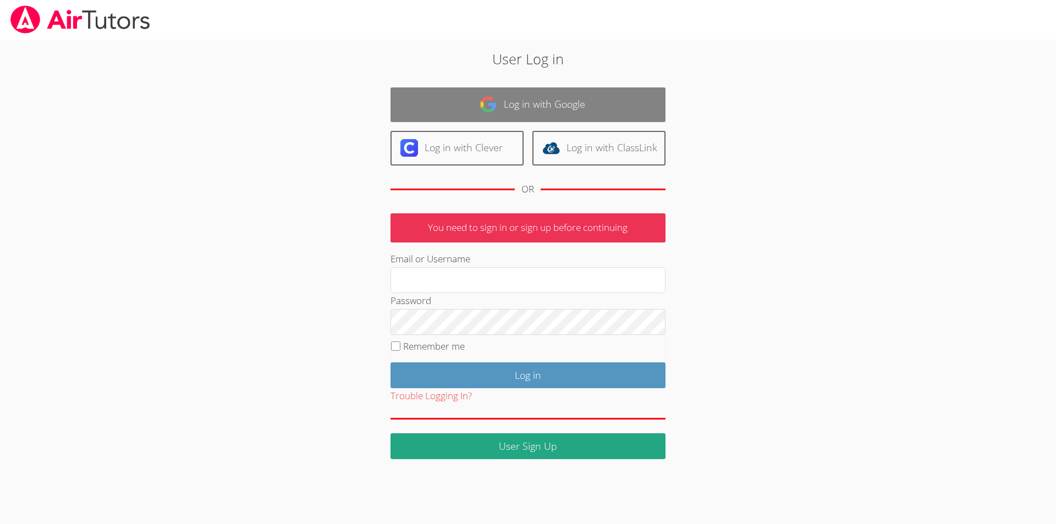 This screenshot has height=524, width=1056. I want to click on img: airtutors_banner-c4298cdbf04f3fff15de1276eac7730deb9818008684d7c2e4769d2f7ddbe033.png, so click(80, 19).